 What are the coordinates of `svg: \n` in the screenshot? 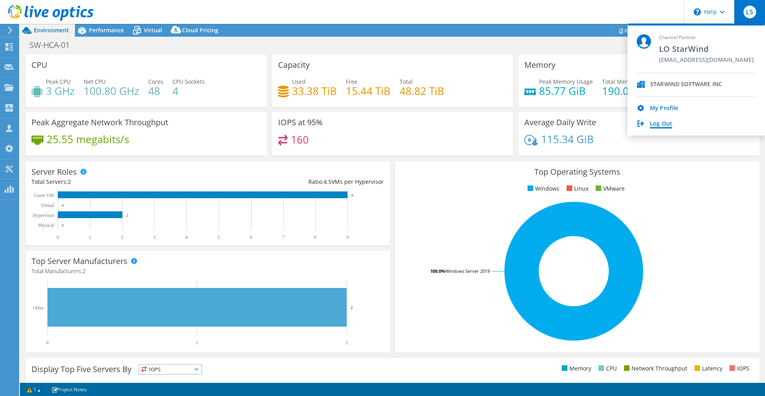 It's located at (698, 12).